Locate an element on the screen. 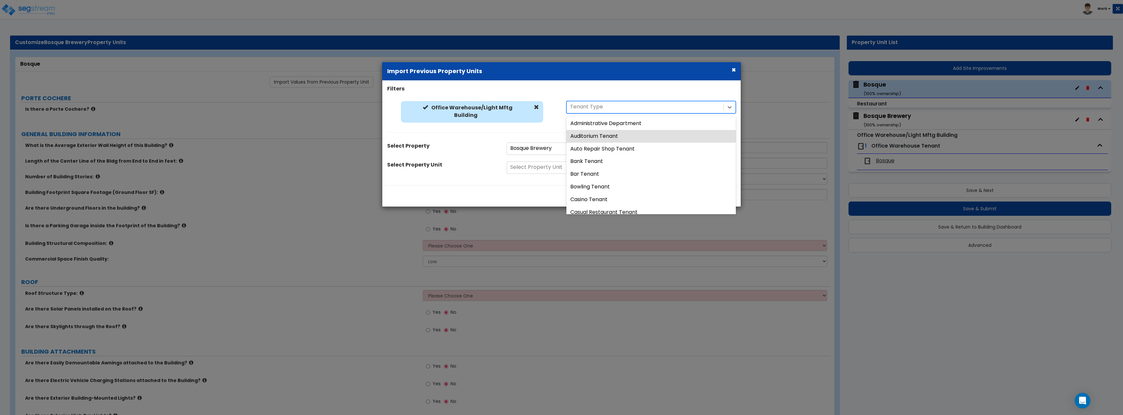 The width and height of the screenshot is (1123, 415). div: Administrative Department is located at coordinates (651, 123).